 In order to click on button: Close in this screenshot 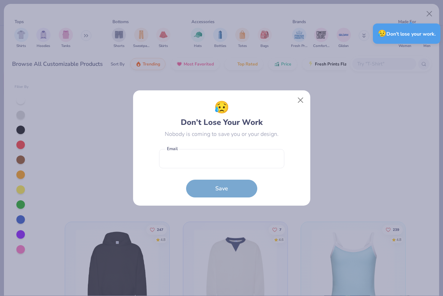, I will do `click(300, 100)`.